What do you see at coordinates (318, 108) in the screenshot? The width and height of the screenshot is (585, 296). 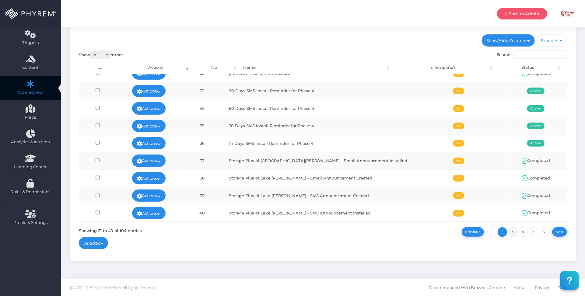 I see `td: 60 Days SMS Install Reminder for Phase 4` at bounding box center [318, 108].